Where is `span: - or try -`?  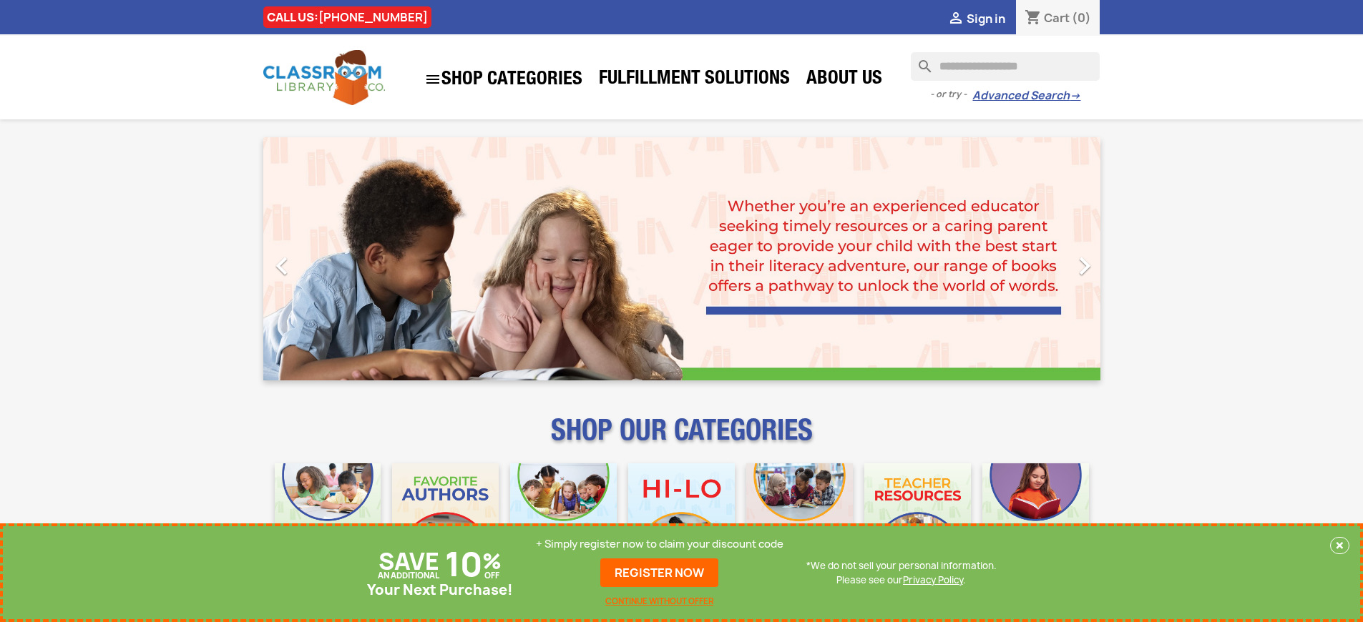 span: - or try - is located at coordinates (951, 94).